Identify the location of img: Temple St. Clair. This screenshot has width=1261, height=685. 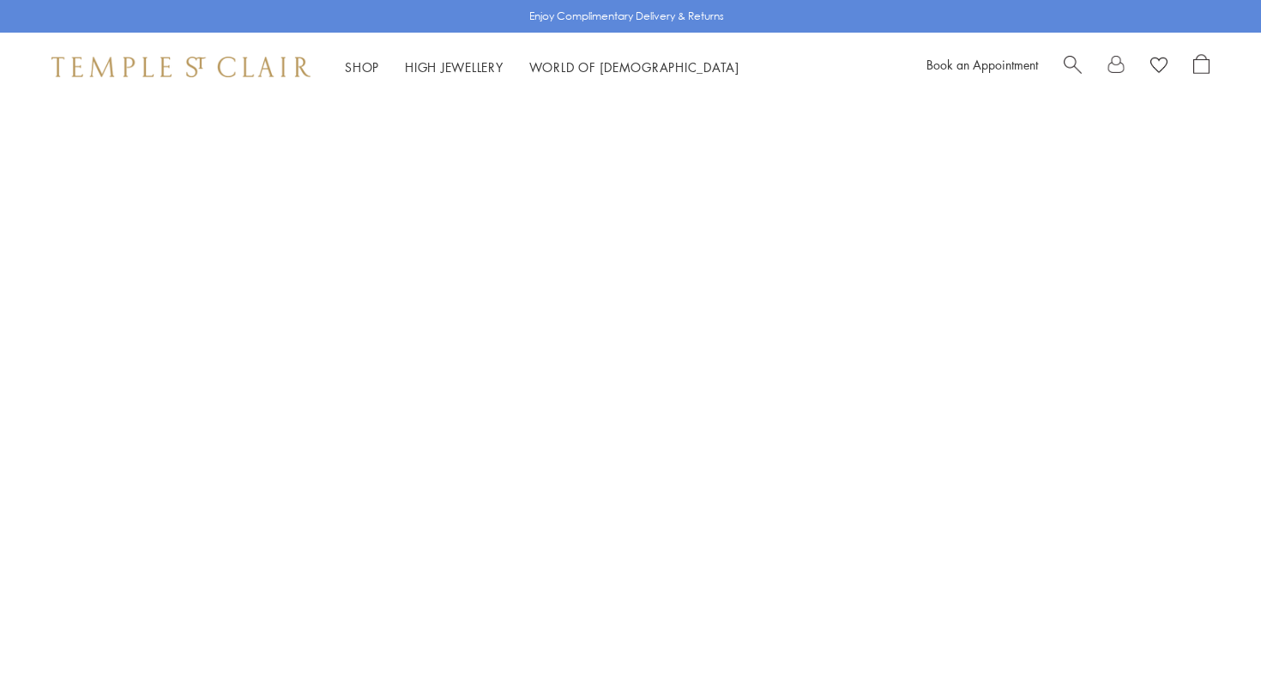
(181, 67).